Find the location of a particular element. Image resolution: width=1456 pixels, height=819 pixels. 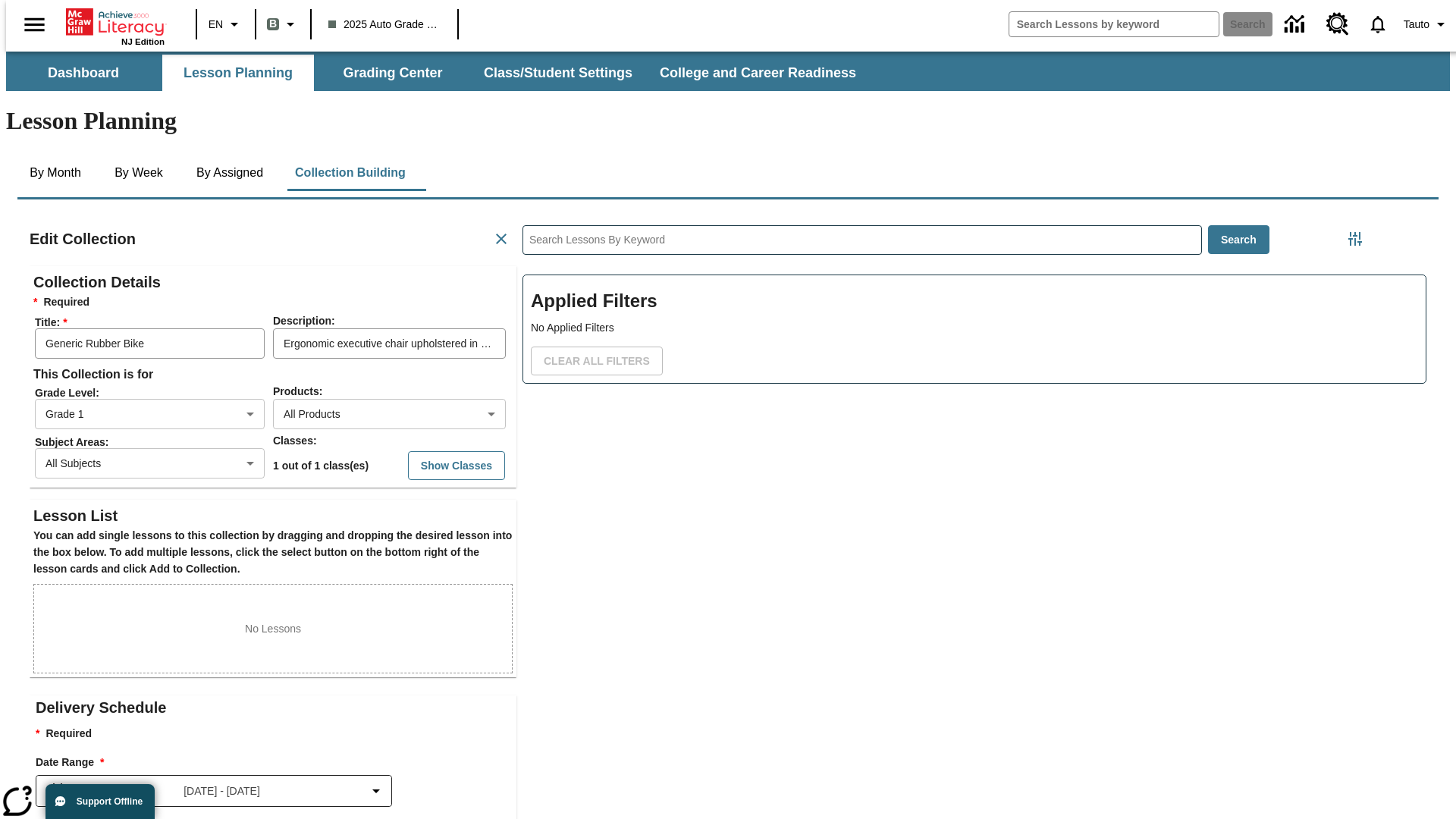

button: Profile/Settings is located at coordinates (1426, 25).